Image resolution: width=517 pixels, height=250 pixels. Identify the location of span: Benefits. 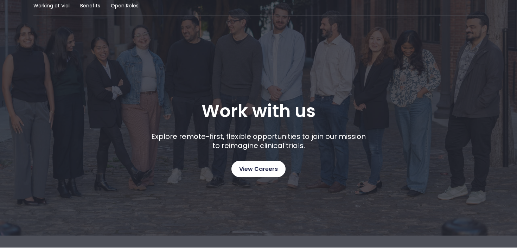
(90, 6).